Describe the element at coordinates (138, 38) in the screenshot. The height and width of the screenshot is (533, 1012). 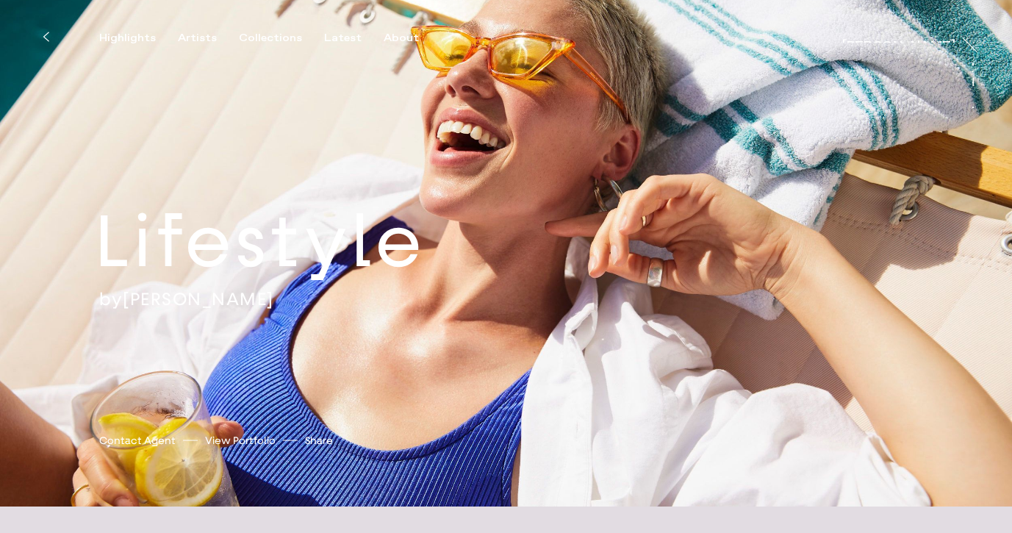
I see `button: Highlights` at that location.